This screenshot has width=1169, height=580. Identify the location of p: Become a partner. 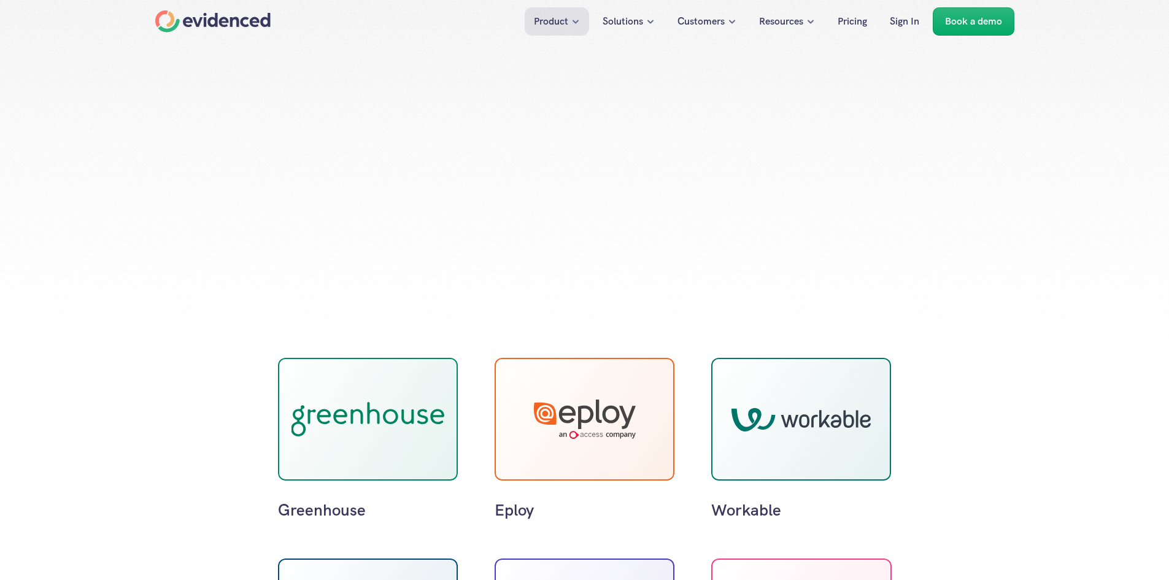
(584, 282).